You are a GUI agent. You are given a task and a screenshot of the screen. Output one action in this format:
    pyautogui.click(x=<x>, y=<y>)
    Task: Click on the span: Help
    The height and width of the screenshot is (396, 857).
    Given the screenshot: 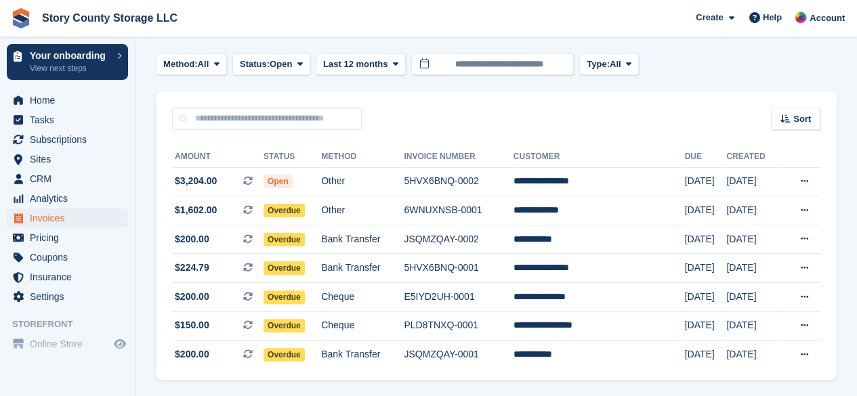 What is the action you would take?
    pyautogui.click(x=772, y=18)
    